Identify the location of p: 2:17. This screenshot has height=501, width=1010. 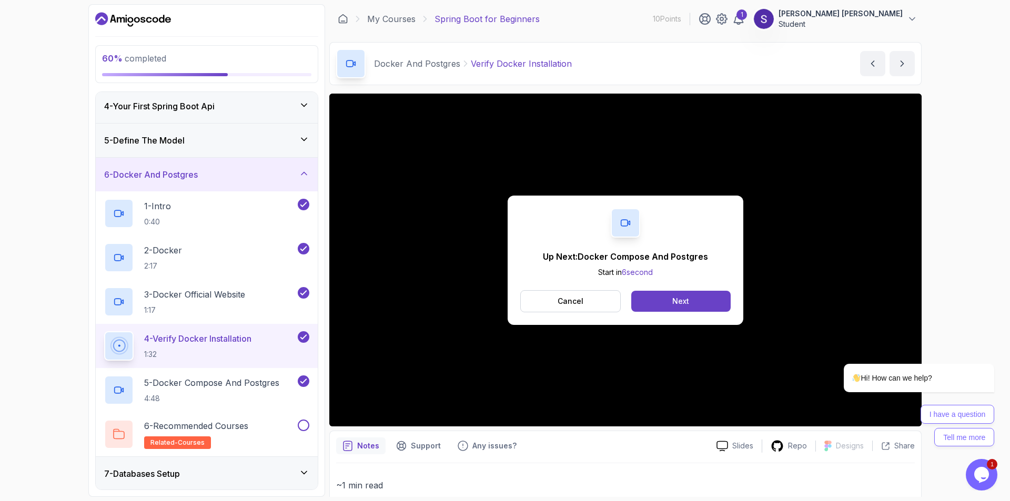
(163, 266).